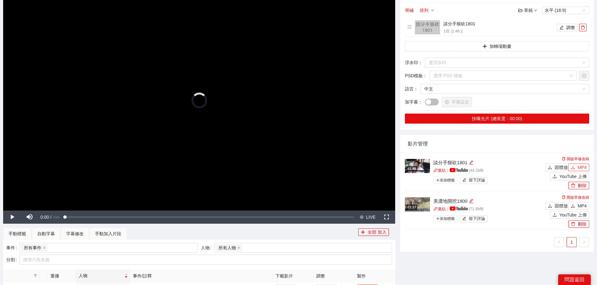 This screenshot has width=597, height=285. Describe the element at coordinates (367, 217) in the screenshot. I see `button: Seek to live, currently behind live` at that location.